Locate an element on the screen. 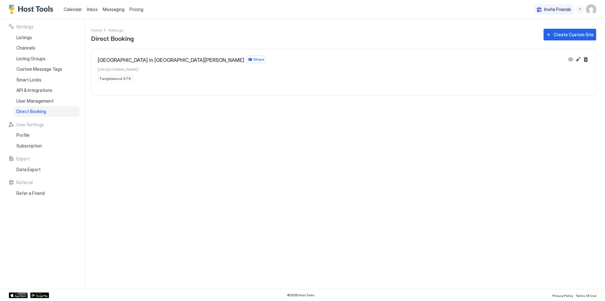 The width and height of the screenshot is (605, 301). span: Subscription is located at coordinates (29, 146).